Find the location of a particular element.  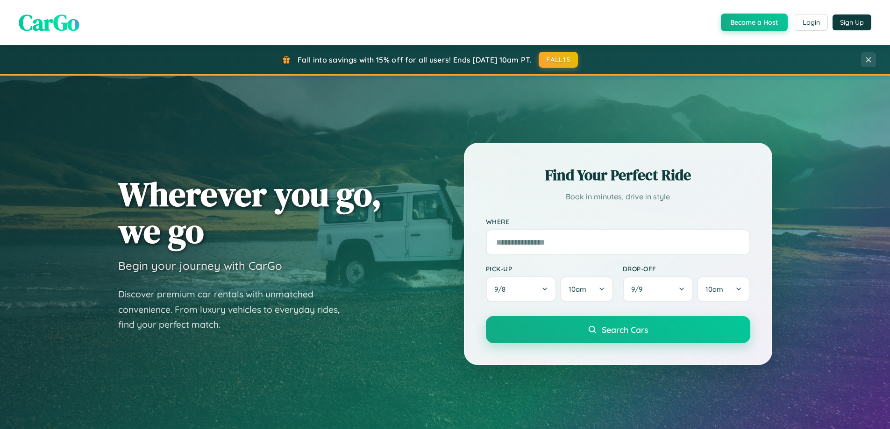

span: 9 / 9 is located at coordinates (639, 289).